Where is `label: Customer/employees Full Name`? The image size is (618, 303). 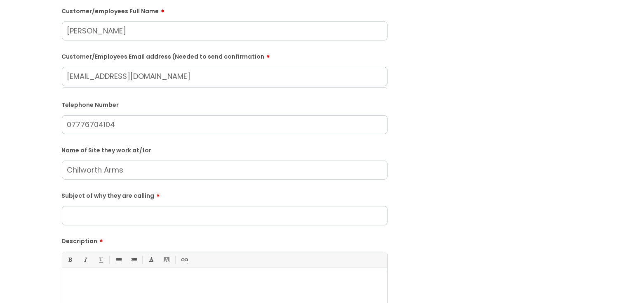
label: Customer/employees Full Name is located at coordinates (225, 10).